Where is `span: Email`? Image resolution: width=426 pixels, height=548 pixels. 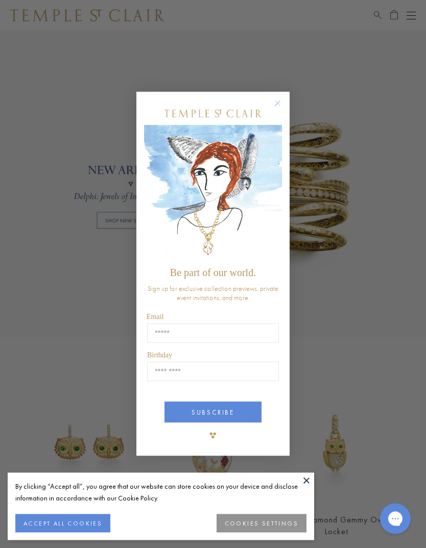
span: Email is located at coordinates (155, 316).